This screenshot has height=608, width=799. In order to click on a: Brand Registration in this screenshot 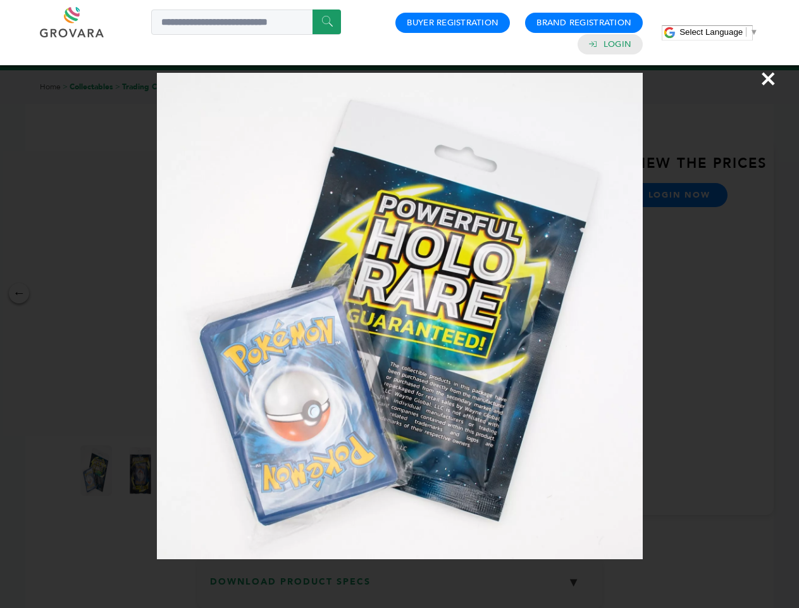, I will do `click(584, 23)`.